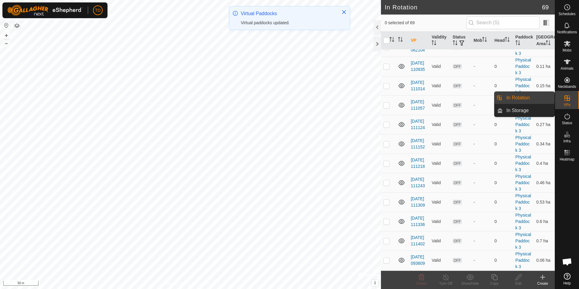  Describe the element at coordinates (567, 141) in the screenshot. I see `span: Infra` at that location.